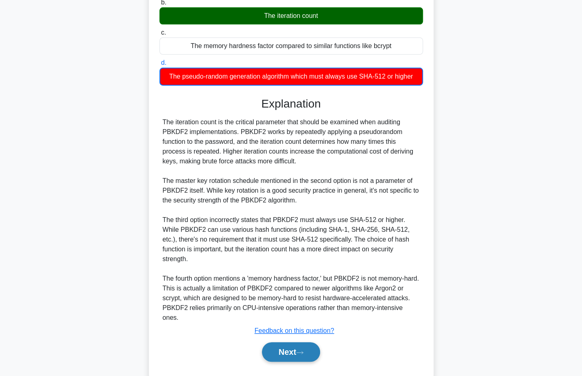 This screenshot has height=376, width=582. I want to click on h3: Explanation, so click(291, 104).